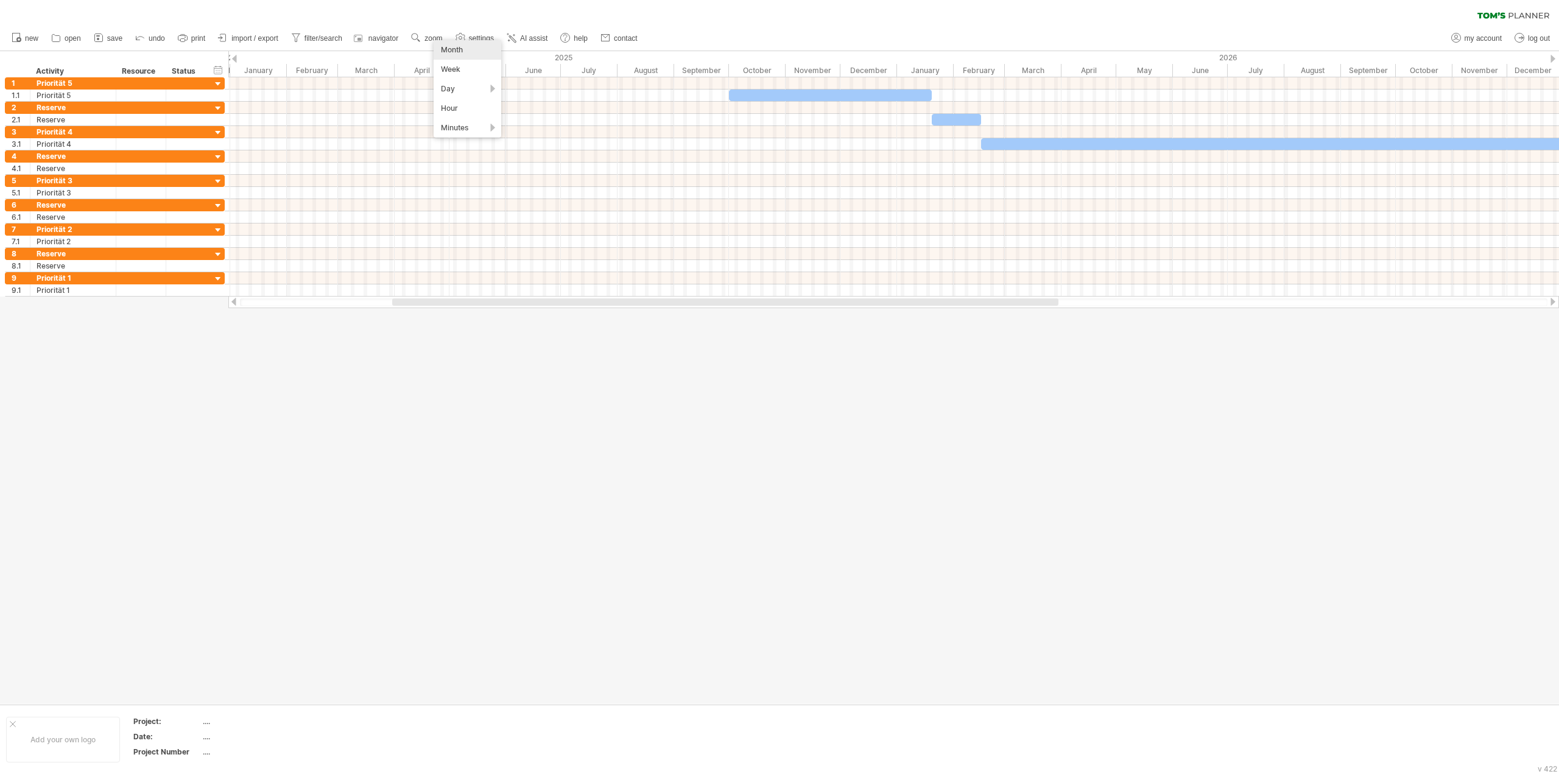 The height and width of the screenshot is (774, 1559). I want to click on a: import / export, so click(248, 38).